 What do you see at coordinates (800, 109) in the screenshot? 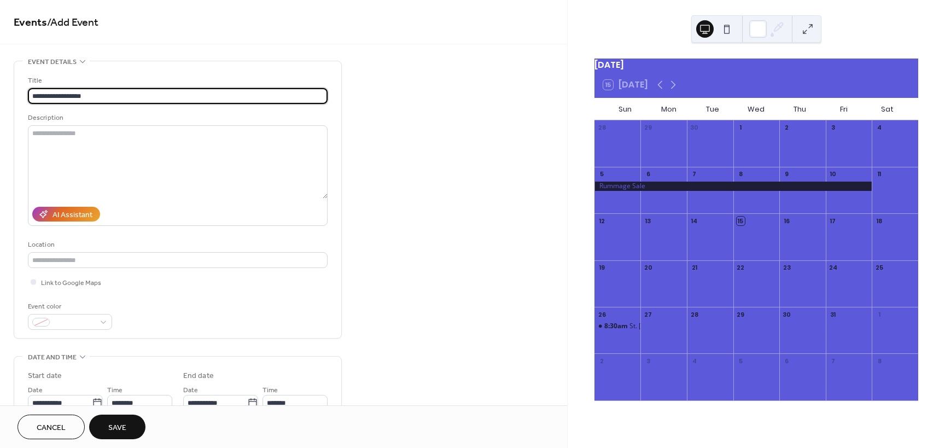
I see `div: Thu` at bounding box center [800, 109].